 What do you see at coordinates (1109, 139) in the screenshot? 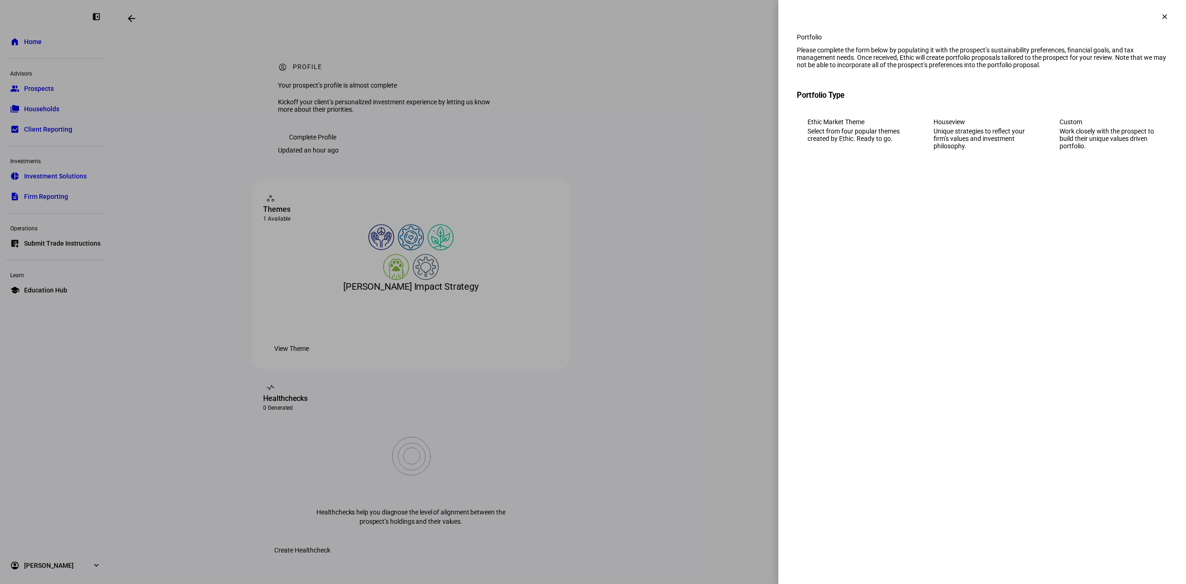
I see `div: Work closely with the prospect to build their unique values driven portfolio.` at bounding box center [1109, 139].